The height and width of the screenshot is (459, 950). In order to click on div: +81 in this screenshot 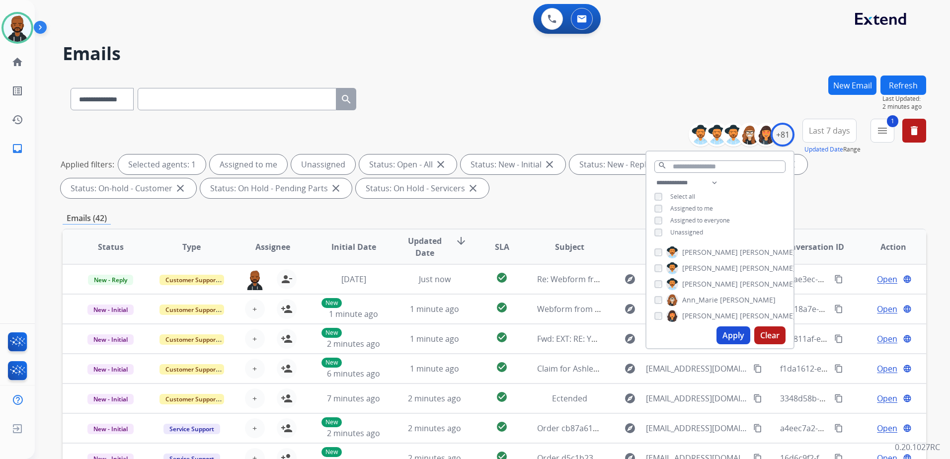, I will do `click(783, 135)`.